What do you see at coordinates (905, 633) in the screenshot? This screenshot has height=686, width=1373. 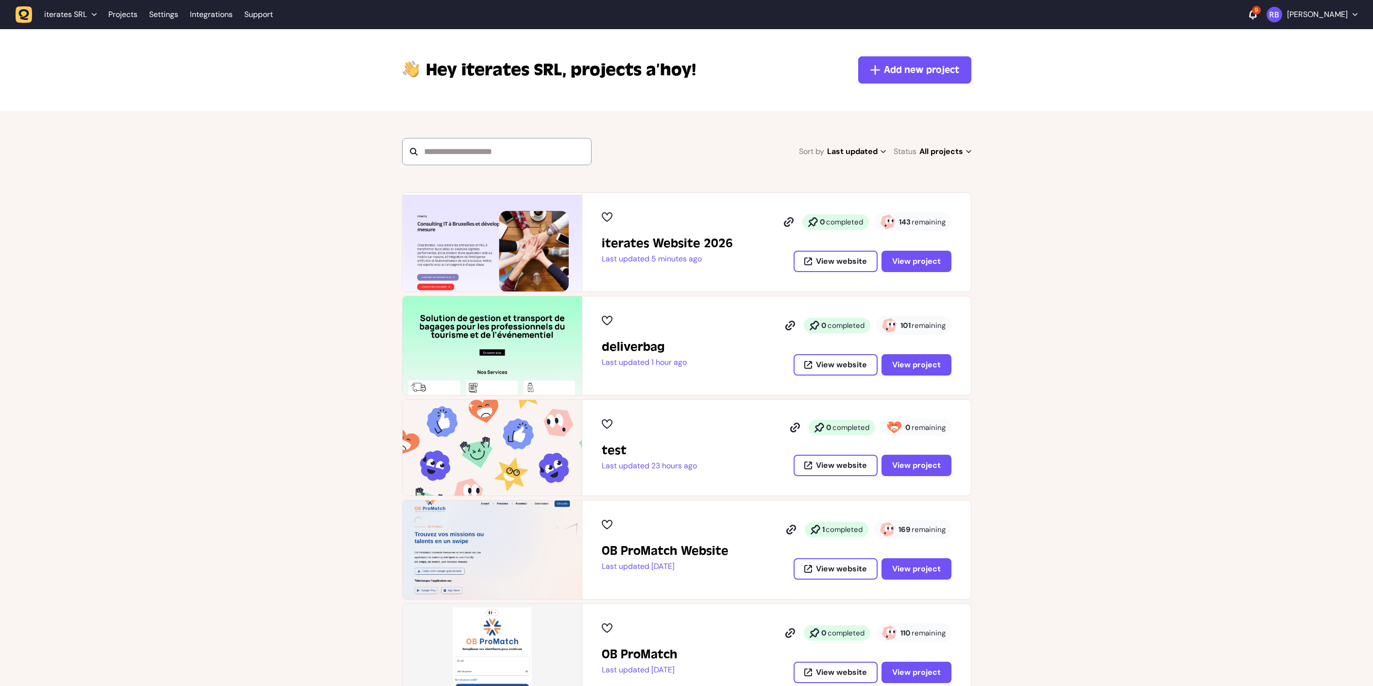 I see `strong: 110` at bounding box center [905, 633].